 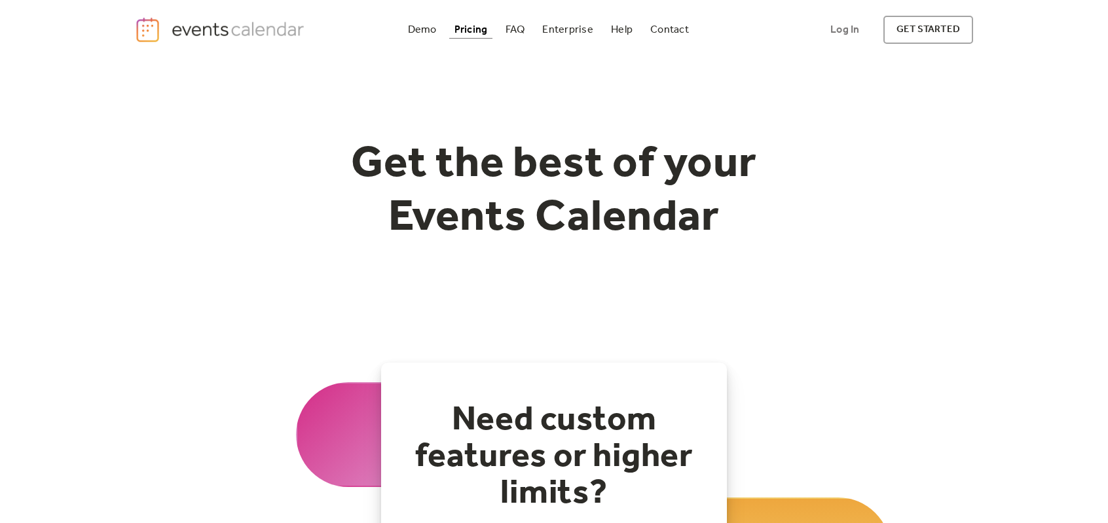 I want to click on div: Demo, so click(x=422, y=29).